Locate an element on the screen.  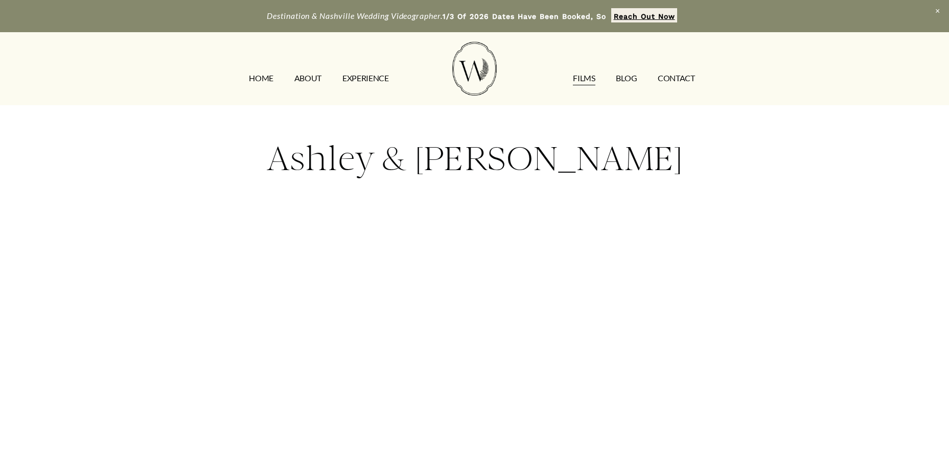
a: ABOUT is located at coordinates (308, 78).